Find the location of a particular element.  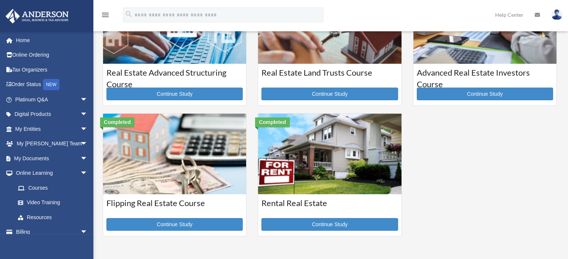

a: Courses is located at coordinates (53, 188).